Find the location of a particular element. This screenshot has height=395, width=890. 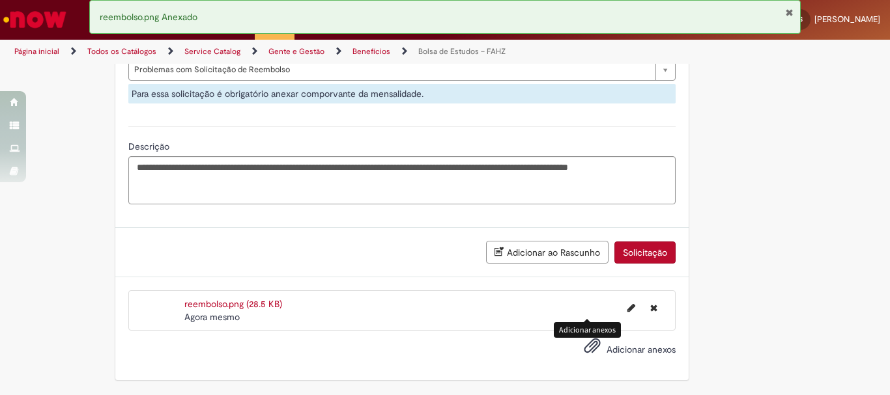

span: Agora mesmo is located at coordinates (212, 317).